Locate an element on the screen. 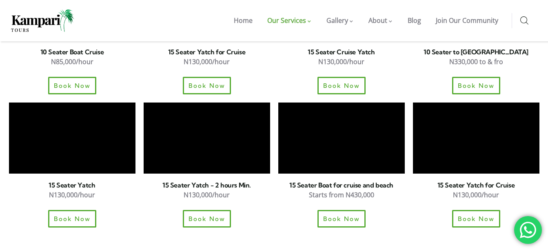  a: 15 Seater Cruise Yatch is located at coordinates (341, 52).